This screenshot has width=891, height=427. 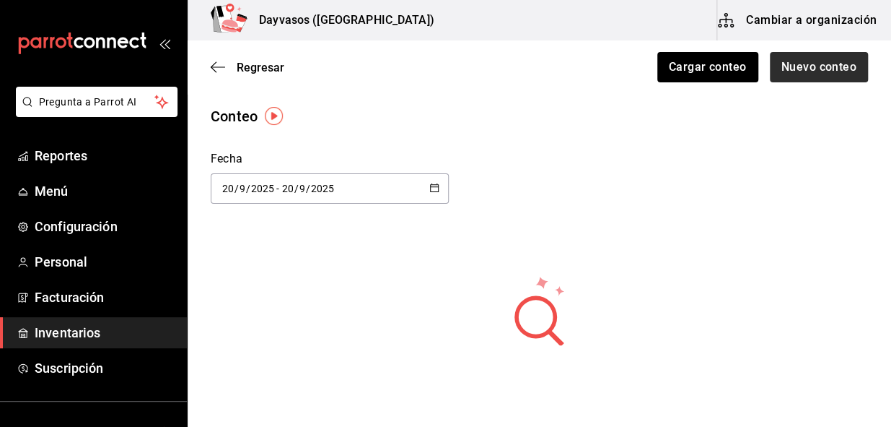 I want to click on span: Inventarios, so click(x=105, y=332).